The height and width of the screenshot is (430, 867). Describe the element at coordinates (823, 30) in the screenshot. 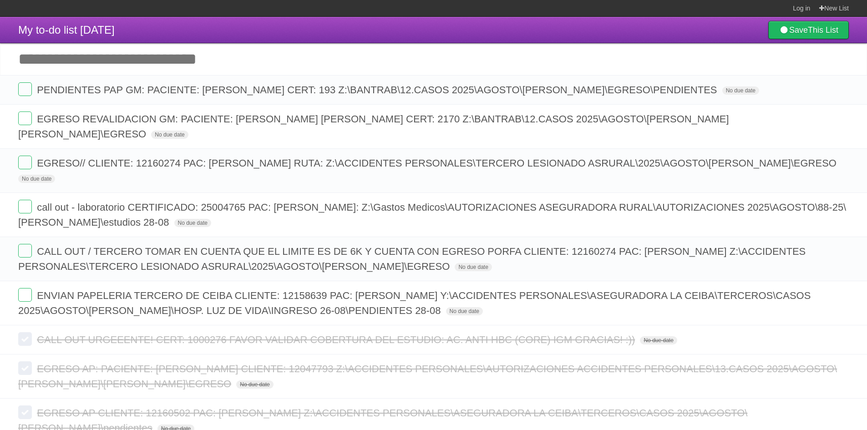

I see `b: This List` at that location.